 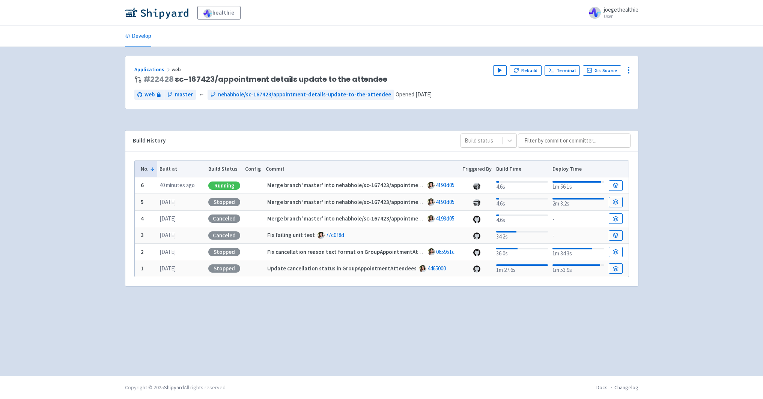 What do you see at coordinates (184, 95) in the screenshot?
I see `span: master` at bounding box center [184, 95].